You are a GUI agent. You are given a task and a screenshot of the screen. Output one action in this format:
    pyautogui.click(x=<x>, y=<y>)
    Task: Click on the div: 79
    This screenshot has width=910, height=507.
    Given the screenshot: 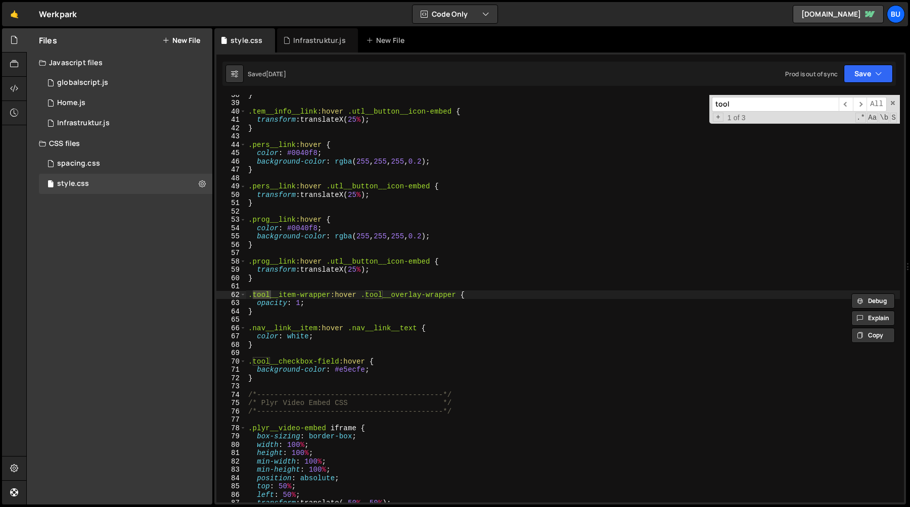 What is the action you would take?
    pyautogui.click(x=231, y=437)
    